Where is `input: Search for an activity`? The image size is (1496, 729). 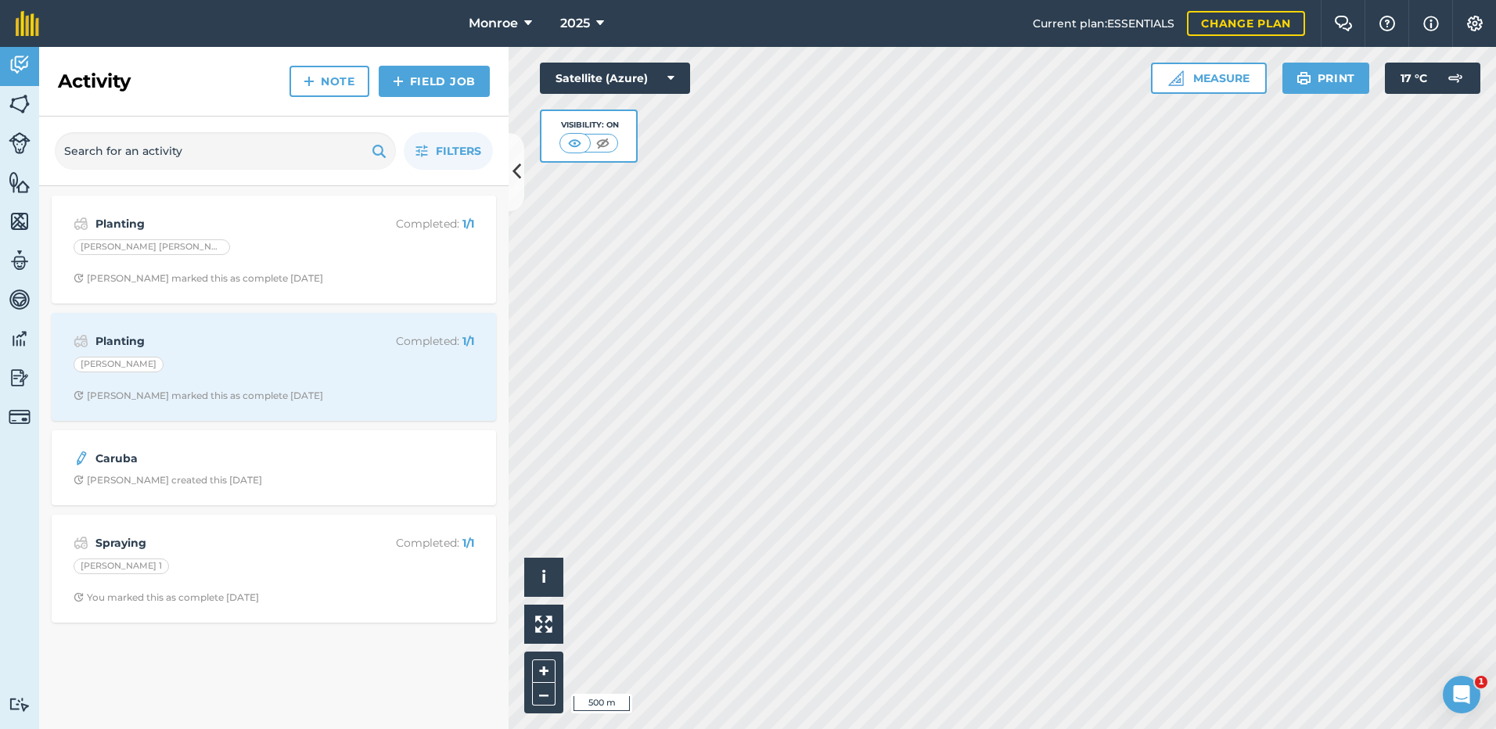 input: Search for an activity is located at coordinates (225, 151).